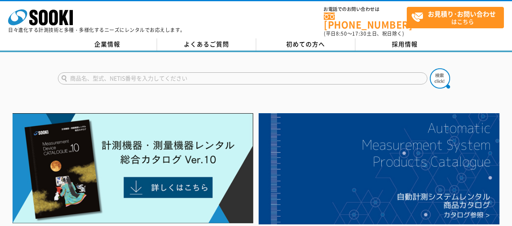  What do you see at coordinates (365, 9) in the screenshot?
I see `span: お電話でのお問い合わせは` at bounding box center [365, 9].